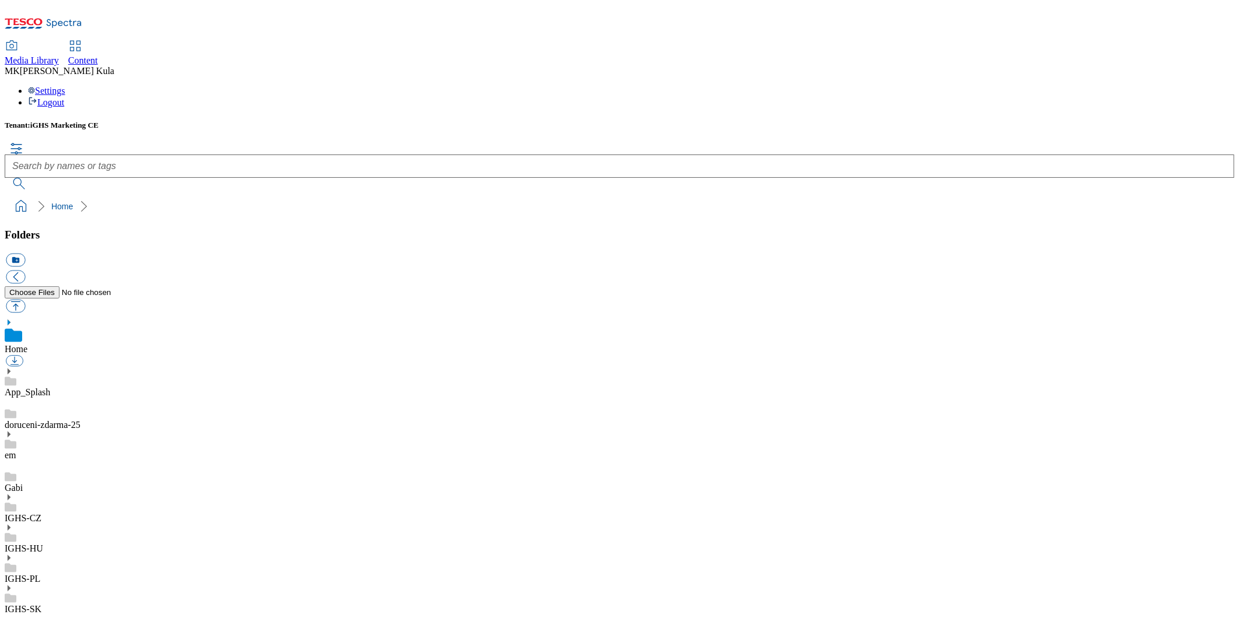  I want to click on a: IGHS-PL, so click(22, 579).